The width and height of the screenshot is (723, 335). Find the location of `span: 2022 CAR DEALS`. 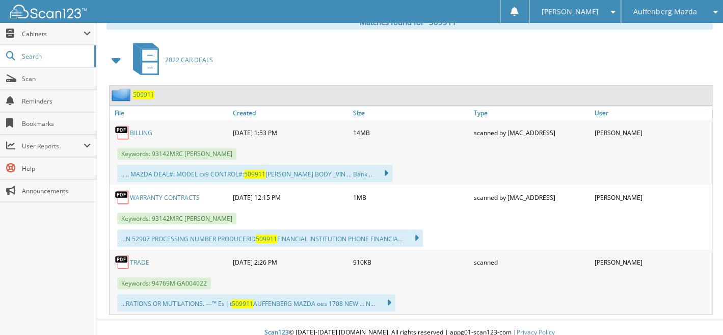

span: 2022 CAR DEALS is located at coordinates (189, 60).